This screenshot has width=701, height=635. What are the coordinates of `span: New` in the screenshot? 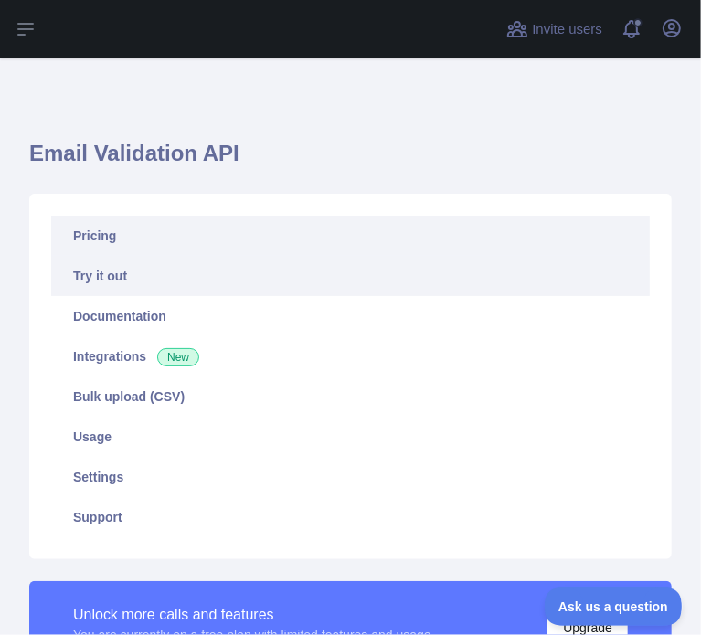 It's located at (178, 357).